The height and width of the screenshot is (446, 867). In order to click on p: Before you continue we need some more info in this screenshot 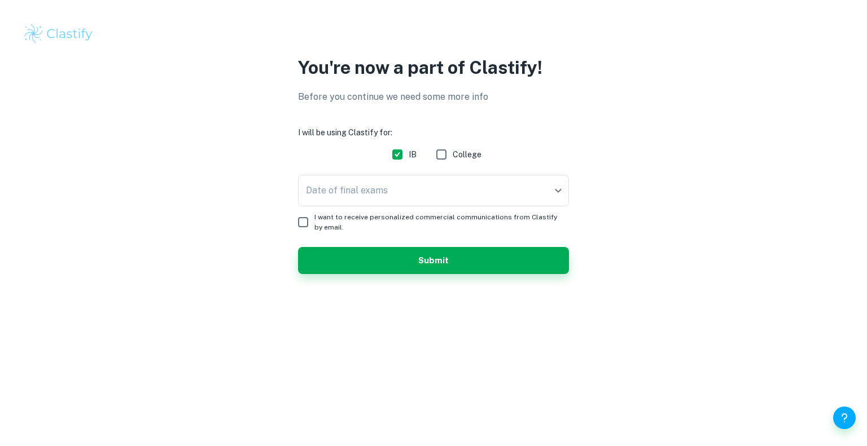, I will do `click(433, 97)`.